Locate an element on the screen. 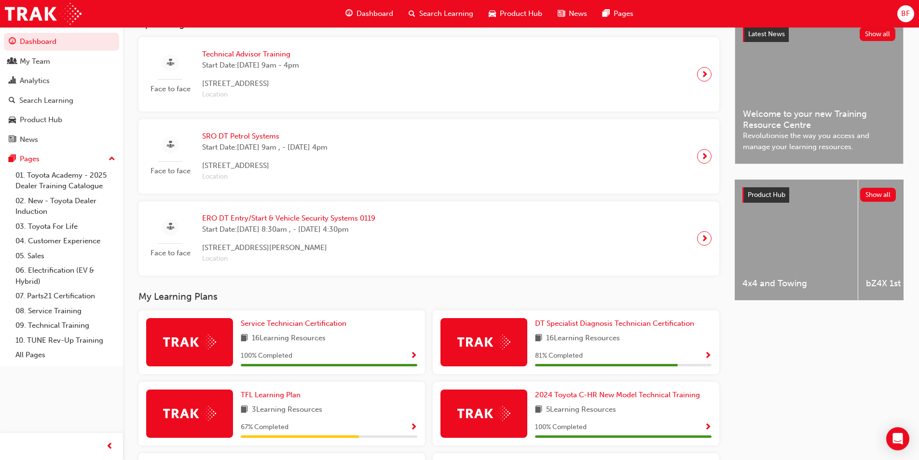 The image size is (919, 460). a: Latest NewsShow allWelcome to your new Training Resource CentreRevolutionise the way you access a... is located at coordinates (819, 91).